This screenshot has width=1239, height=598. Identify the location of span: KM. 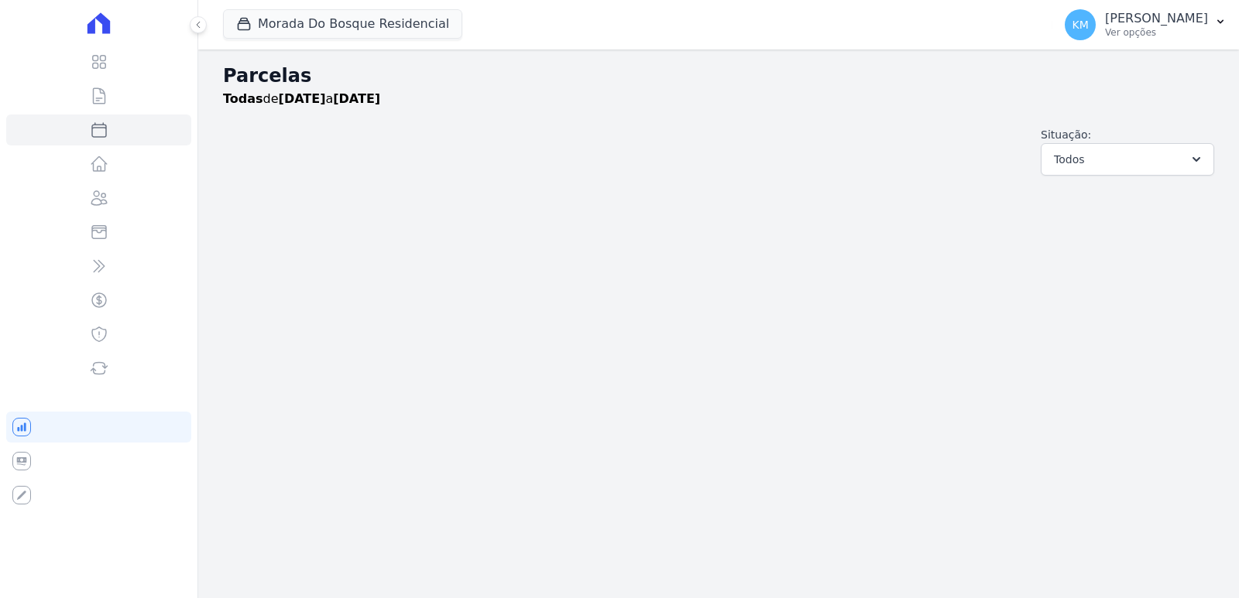
(1079, 25).